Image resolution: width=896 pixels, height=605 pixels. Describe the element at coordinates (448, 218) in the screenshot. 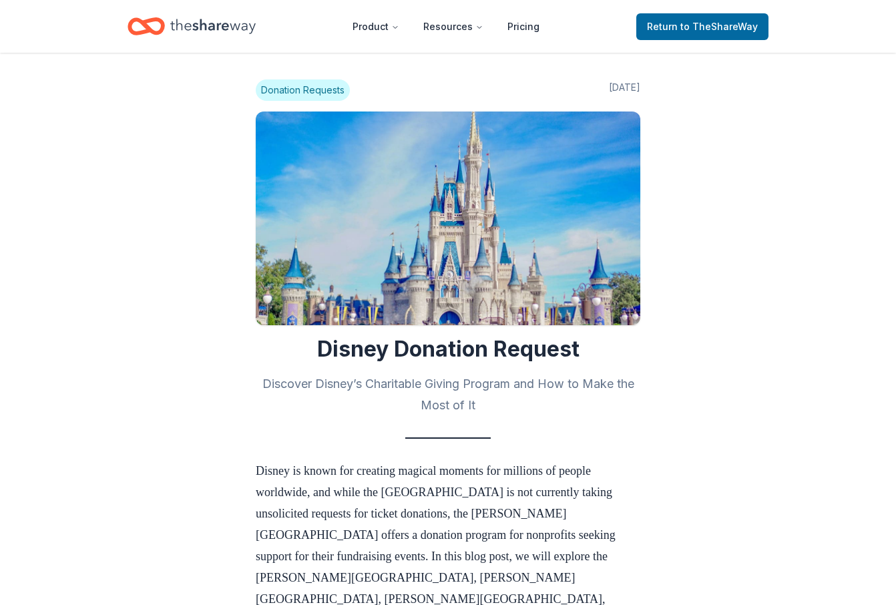

I see `img: Image for Disney Donation Request` at that location.